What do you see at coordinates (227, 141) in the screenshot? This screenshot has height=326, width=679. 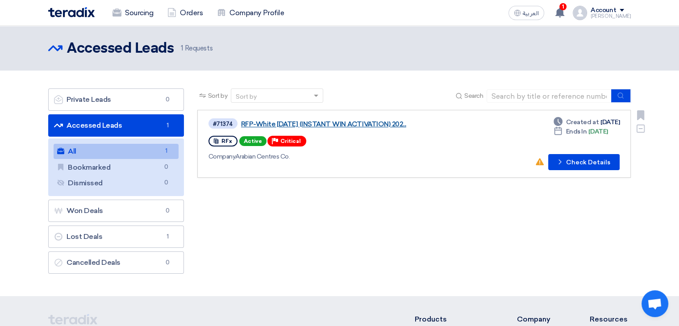 I see `span: RFx` at bounding box center [227, 141].